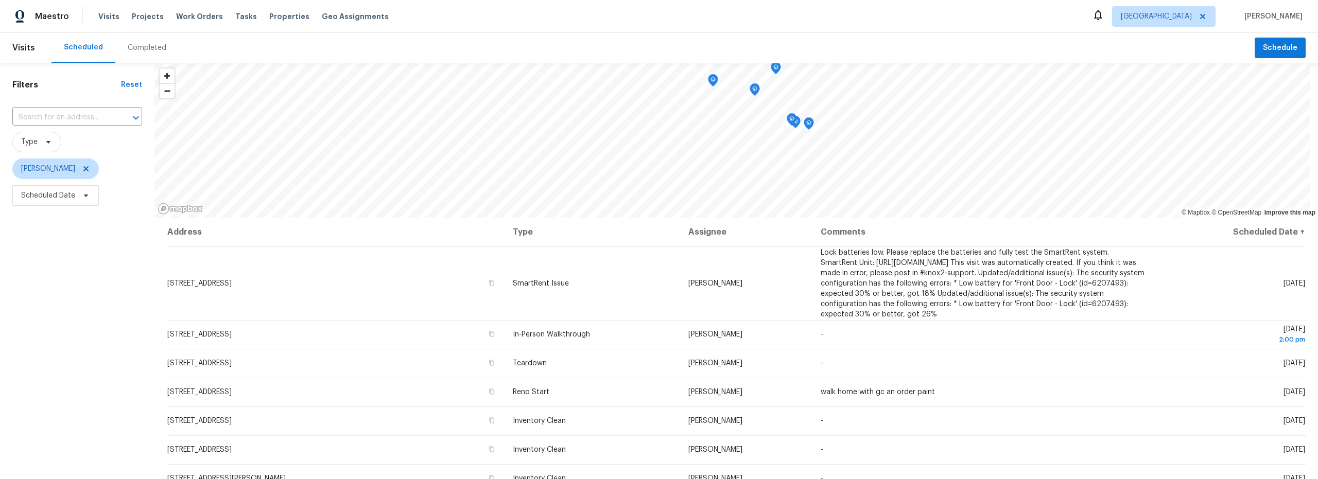 This screenshot has height=479, width=1318. Describe the element at coordinates (180, 208) in the screenshot. I see `a: Mapbox homepage` at that location.